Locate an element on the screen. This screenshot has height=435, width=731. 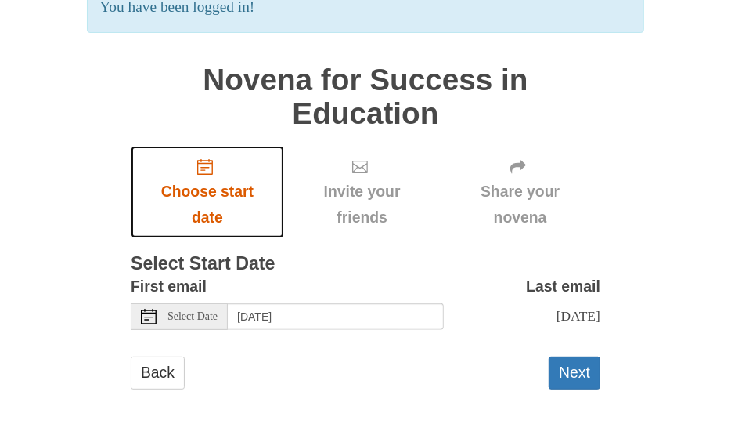
span: Select Date is located at coordinates (193, 316).